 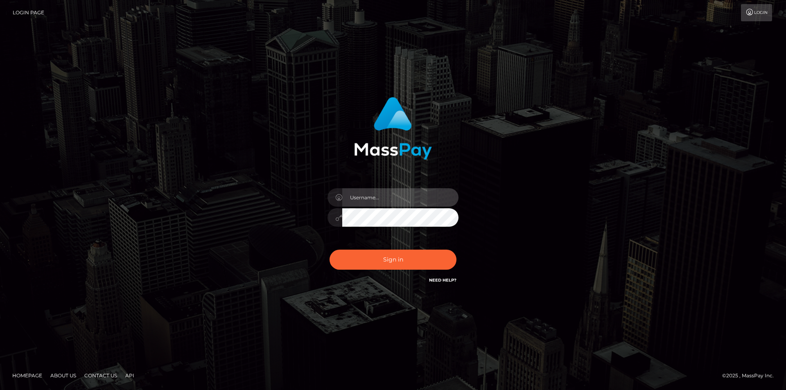 I want to click on a: About Us, so click(x=63, y=376).